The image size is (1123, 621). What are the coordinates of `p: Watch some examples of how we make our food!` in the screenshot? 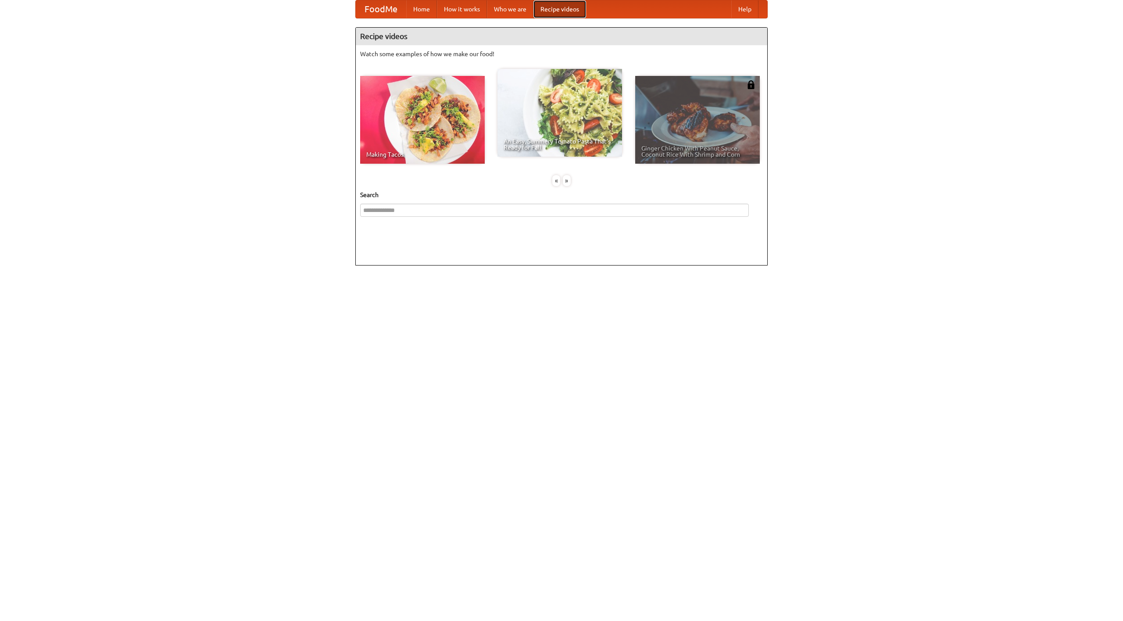 It's located at (561, 54).